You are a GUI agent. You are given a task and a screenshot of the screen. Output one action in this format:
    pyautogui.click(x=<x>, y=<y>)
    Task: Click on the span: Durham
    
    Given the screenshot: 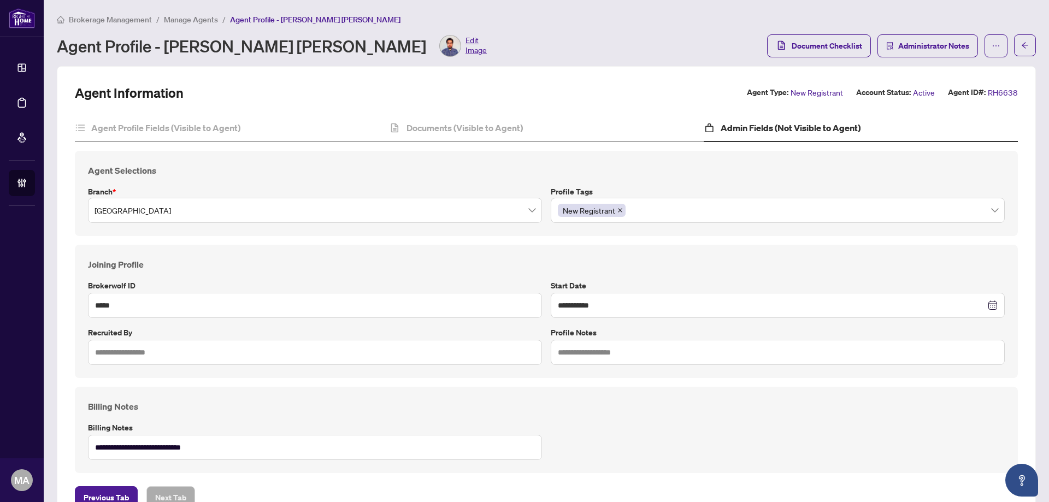 What is the action you would take?
    pyautogui.click(x=315, y=210)
    